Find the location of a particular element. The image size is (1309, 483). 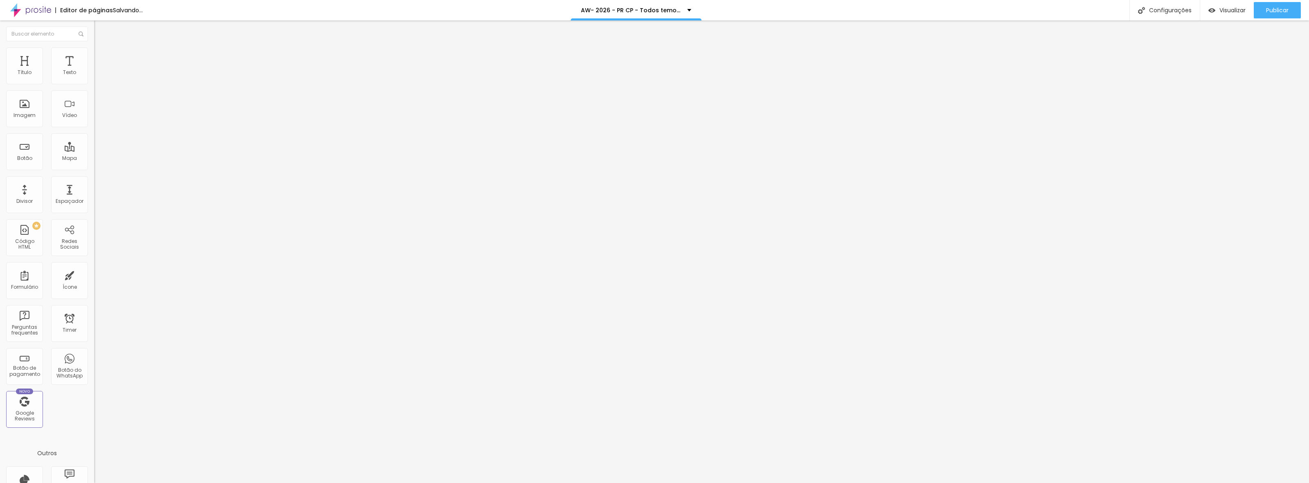

div: Texto is located at coordinates (70, 72).